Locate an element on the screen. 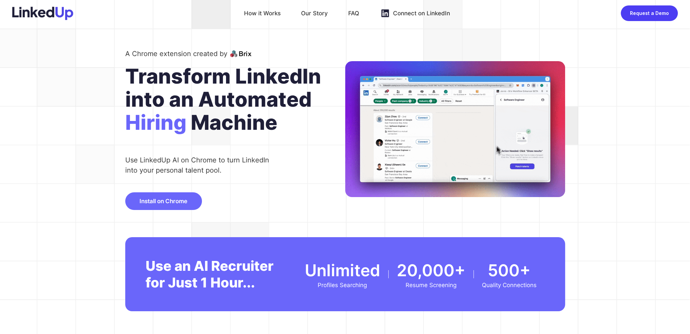  button: Request a Demo is located at coordinates (649, 13).